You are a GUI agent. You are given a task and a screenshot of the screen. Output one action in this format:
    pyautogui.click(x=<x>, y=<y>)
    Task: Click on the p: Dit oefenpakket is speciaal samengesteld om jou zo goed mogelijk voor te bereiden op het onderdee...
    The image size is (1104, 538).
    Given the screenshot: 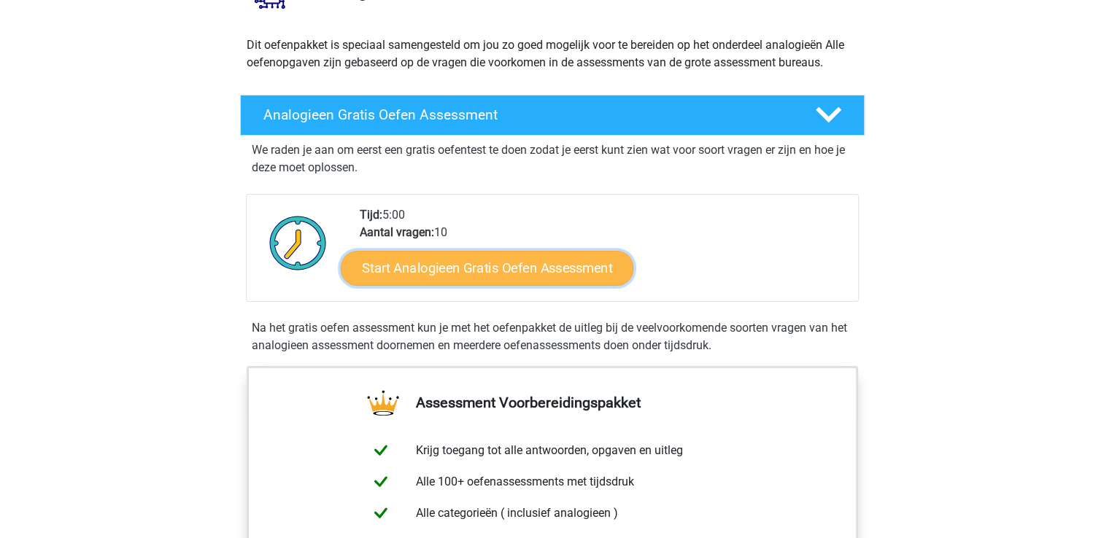 What is the action you would take?
    pyautogui.click(x=552, y=54)
    